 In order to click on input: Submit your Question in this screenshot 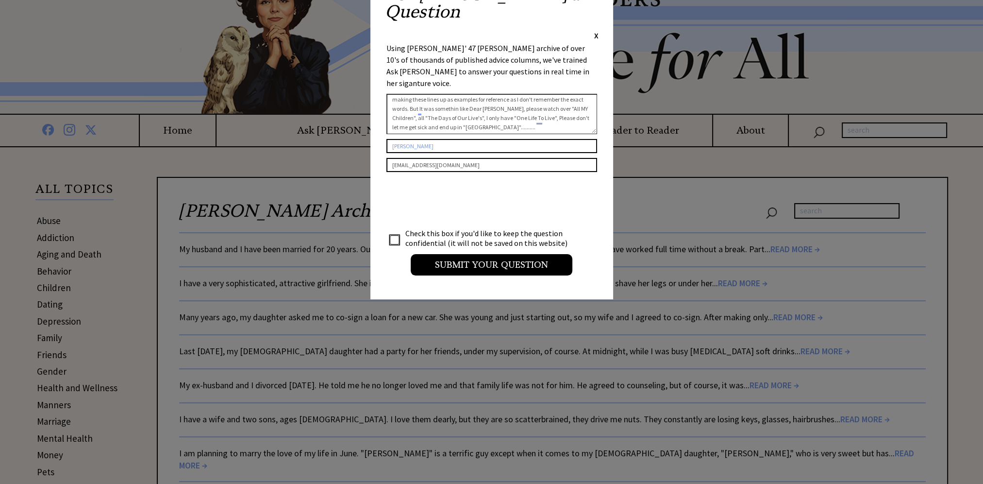, I will do `click(491, 265)`.